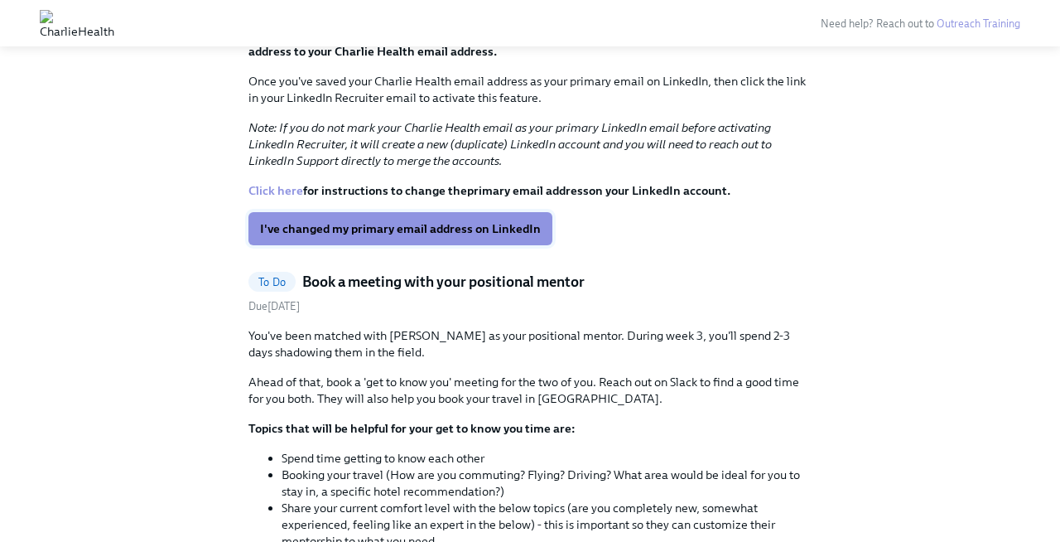 The width and height of the screenshot is (1060, 542). What do you see at coordinates (412, 428) in the screenshot?
I see `strong: Topics that will be helpful for your get to know you time are:` at bounding box center [412, 428].